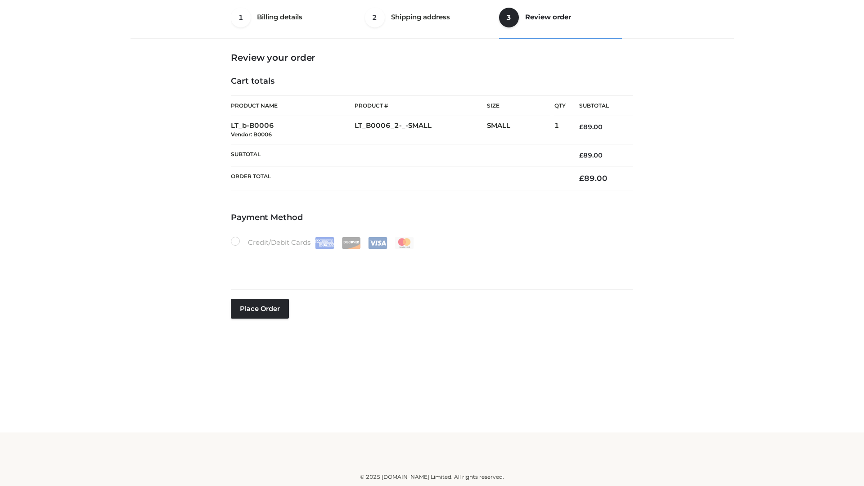 This screenshot has width=864, height=486. Describe the element at coordinates (323, 243) in the screenshot. I see `label: Credit/Debit Cards` at that location.